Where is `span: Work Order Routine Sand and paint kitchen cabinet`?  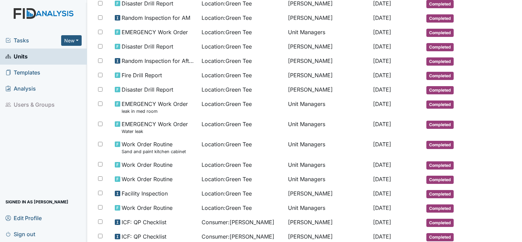
span: Work Order Routine Sand and paint kitchen cabinet is located at coordinates (154, 147).